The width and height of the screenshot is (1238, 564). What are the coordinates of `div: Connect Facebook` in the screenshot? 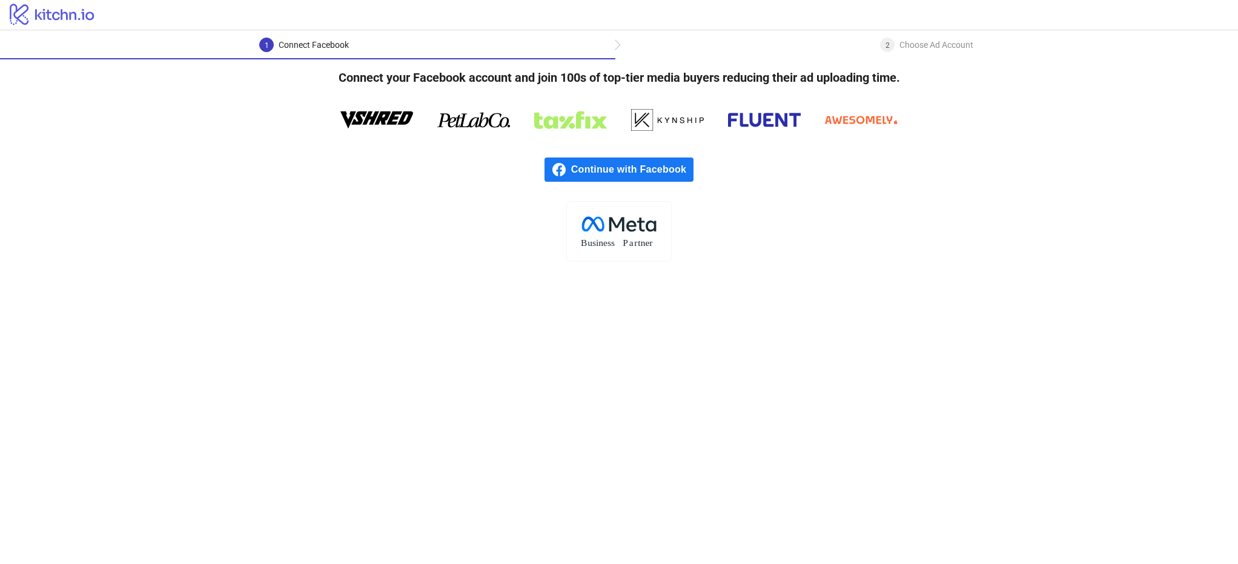 It's located at (314, 45).